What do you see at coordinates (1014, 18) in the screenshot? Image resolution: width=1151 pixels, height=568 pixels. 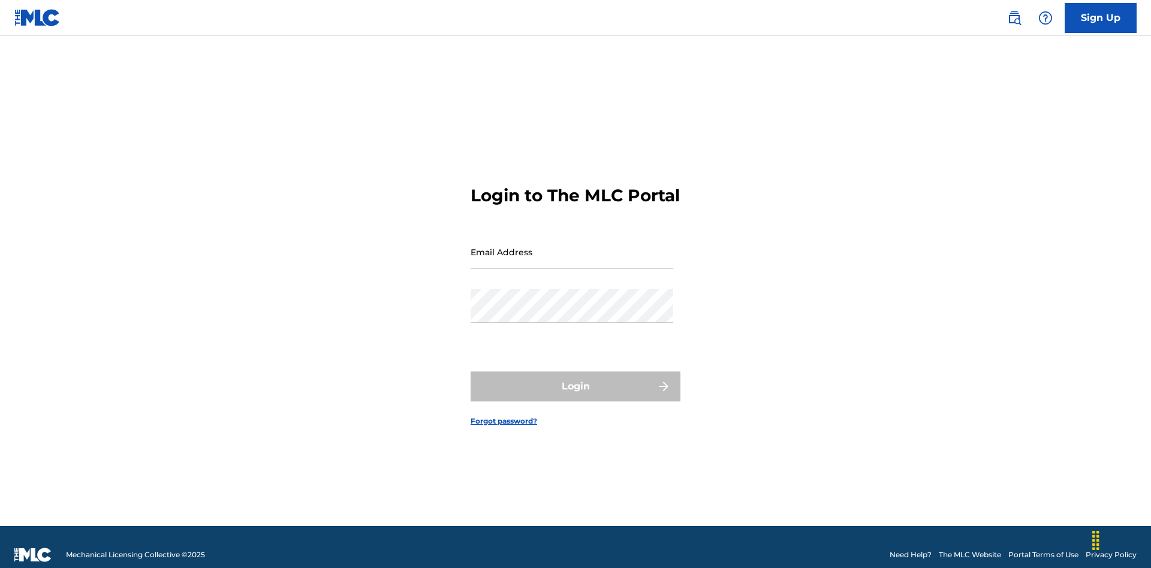 I see `a: Public Search` at bounding box center [1014, 18].